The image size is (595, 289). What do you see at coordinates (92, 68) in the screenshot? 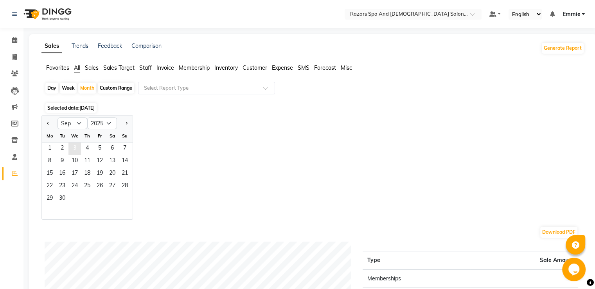
I see `span: Sales` at bounding box center [92, 68].